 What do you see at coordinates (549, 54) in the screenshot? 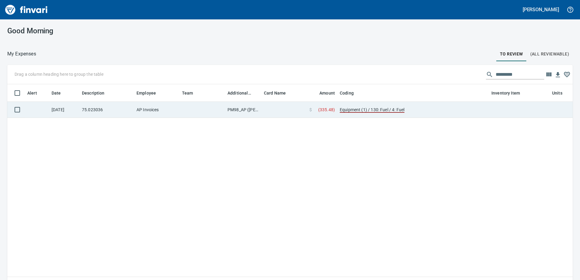
I see `span: (All Reviewable)` at bounding box center [549, 54].